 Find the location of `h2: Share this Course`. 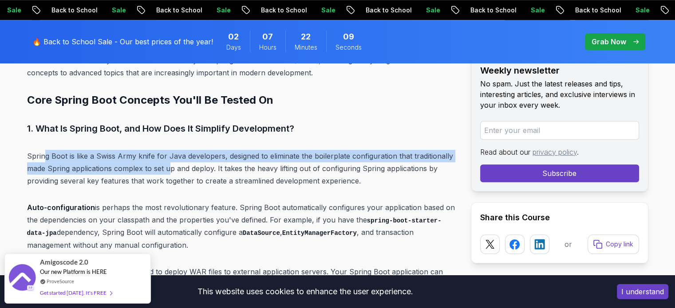

h2: Share this Course is located at coordinates (559, 218).